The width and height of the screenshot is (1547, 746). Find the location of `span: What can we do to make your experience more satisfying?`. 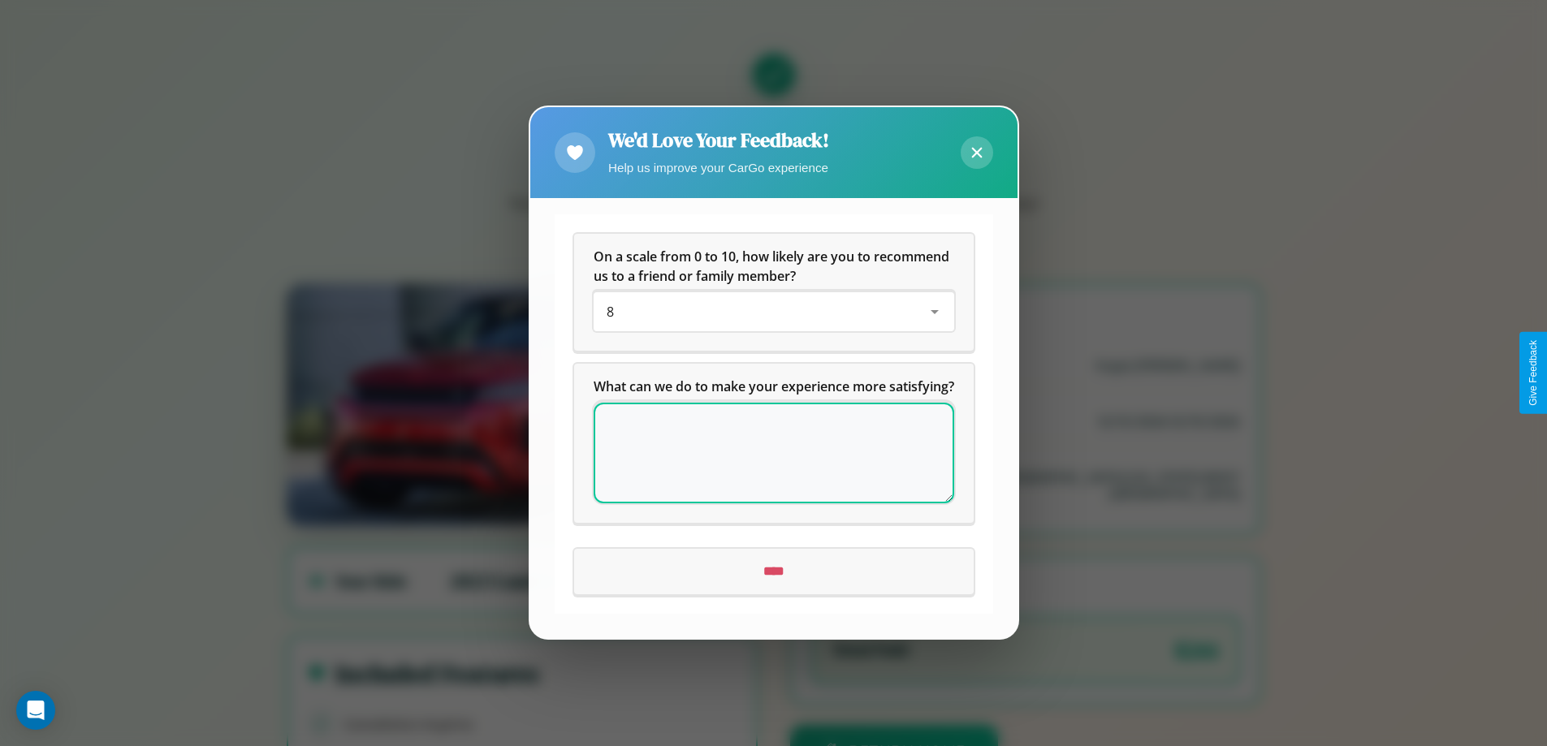

span: What can we do to make your experience more satisfying? is located at coordinates (774, 387).